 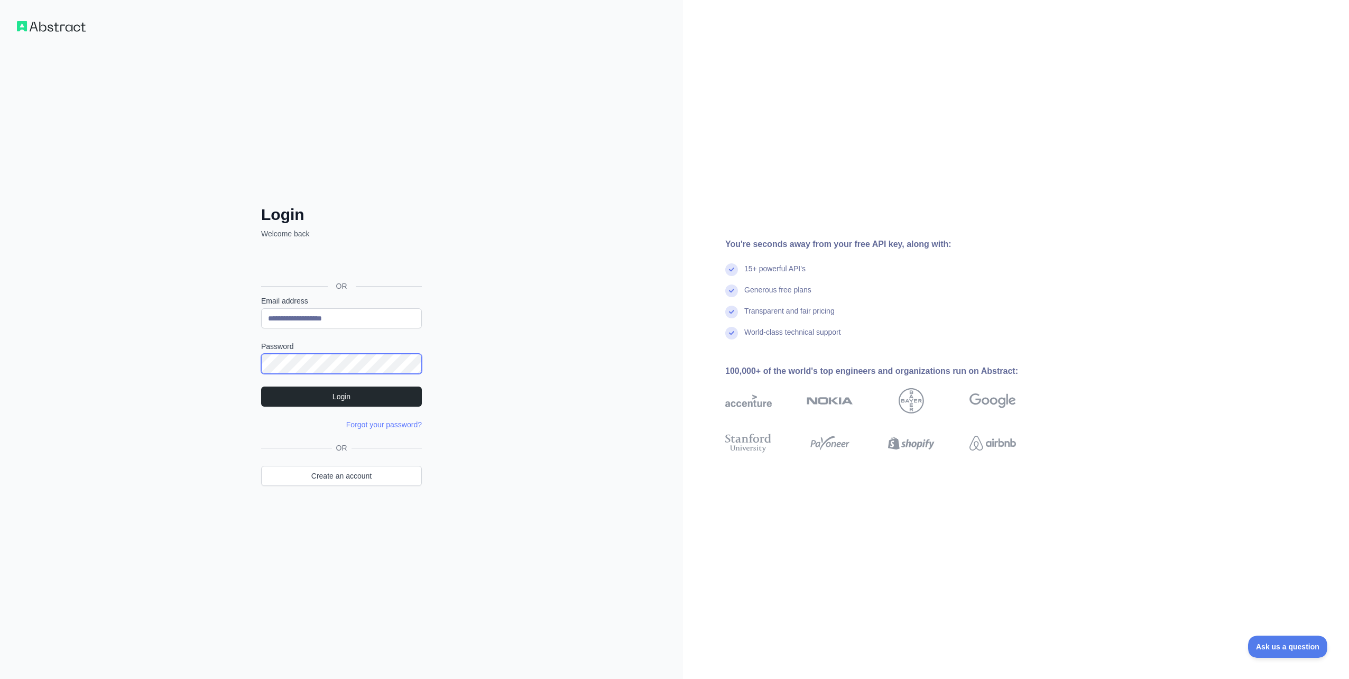 What do you see at coordinates (51, 26) in the screenshot?
I see `img: Workflow` at bounding box center [51, 26].